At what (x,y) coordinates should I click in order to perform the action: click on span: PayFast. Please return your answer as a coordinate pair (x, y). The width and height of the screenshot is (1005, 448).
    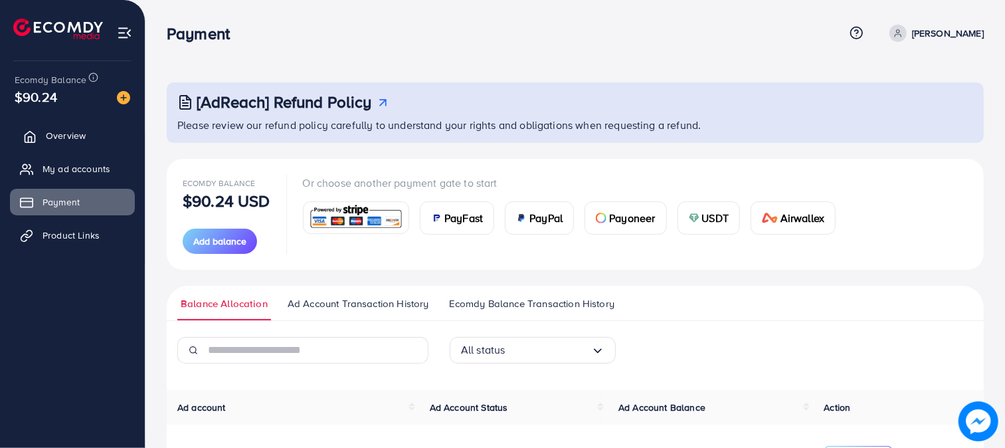
    Looking at the image, I should click on (464, 218).